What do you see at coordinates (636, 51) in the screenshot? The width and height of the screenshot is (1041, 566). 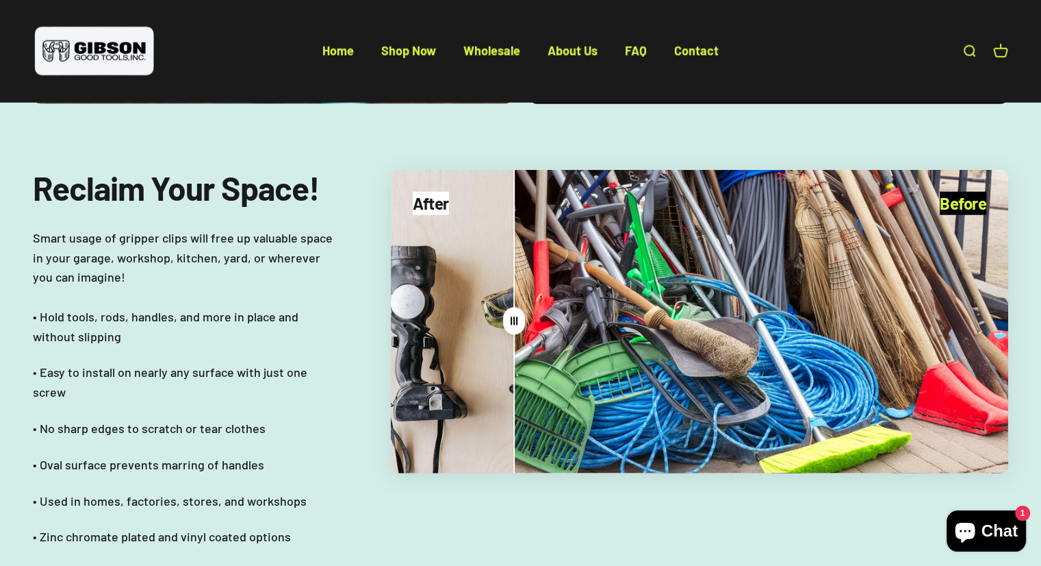 I see `a: FAQ` at bounding box center [636, 51].